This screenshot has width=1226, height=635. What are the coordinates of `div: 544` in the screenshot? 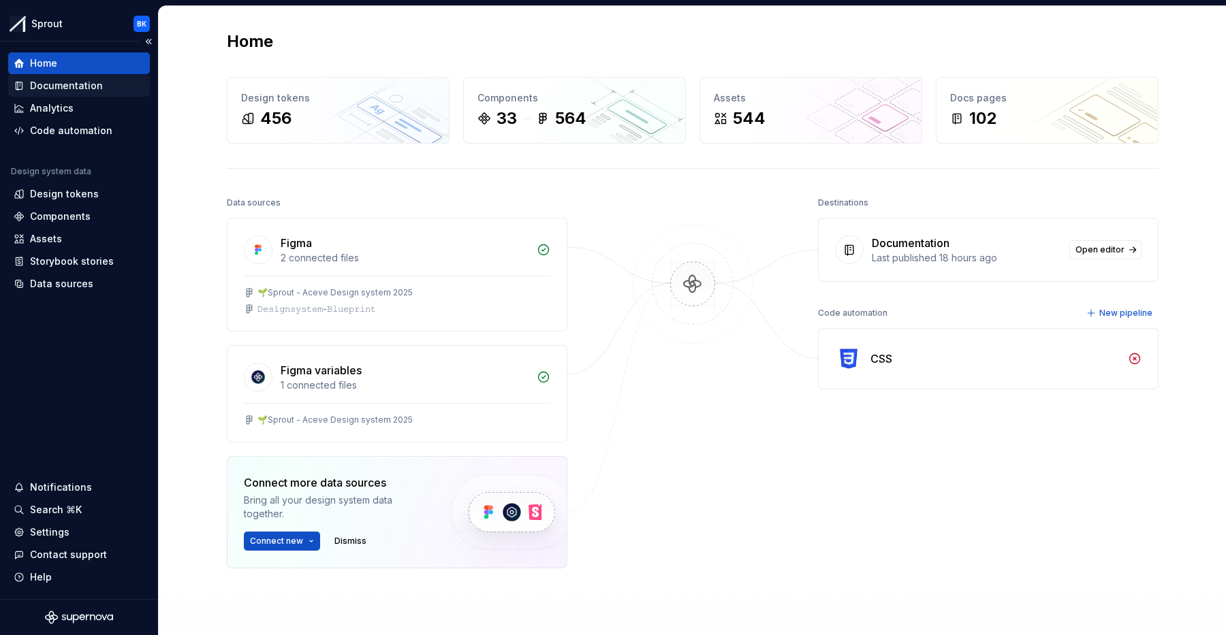 It's located at (749, 118).